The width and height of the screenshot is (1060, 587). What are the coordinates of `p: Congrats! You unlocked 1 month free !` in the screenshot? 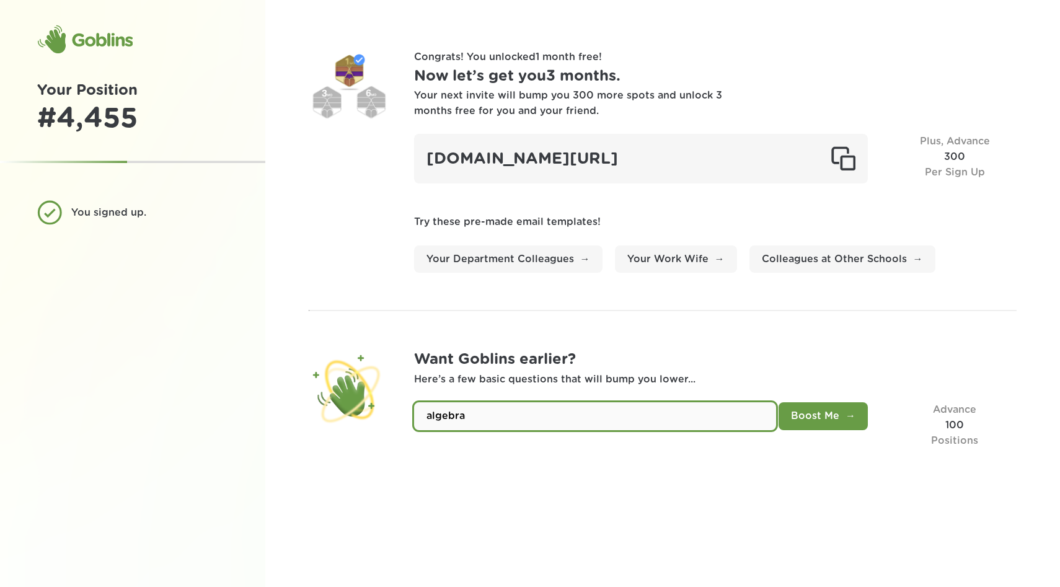 It's located at (715, 57).